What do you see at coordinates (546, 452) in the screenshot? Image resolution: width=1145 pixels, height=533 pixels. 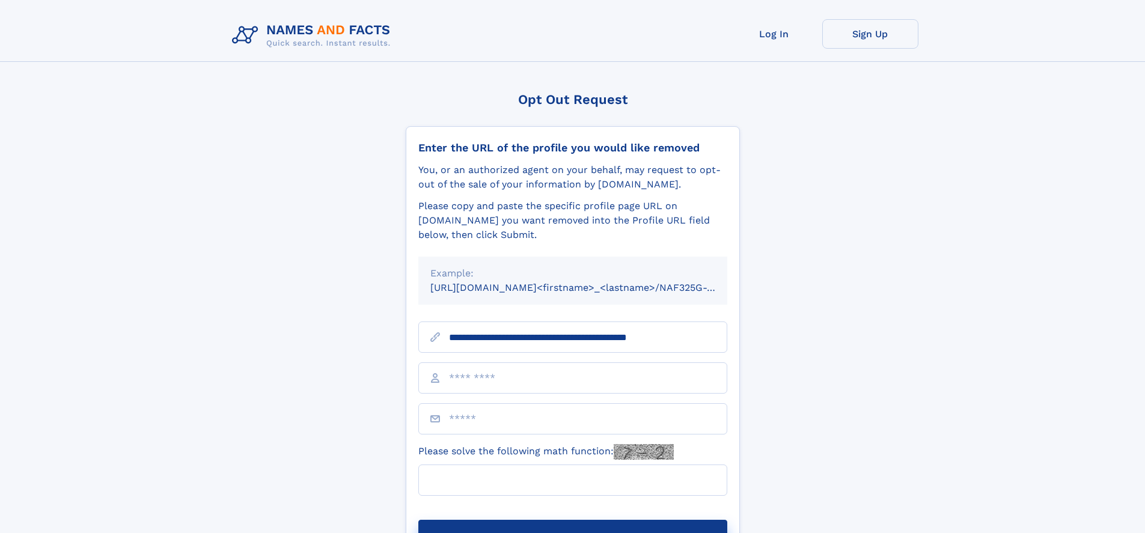 I see `label: Please solve the following math function:` at bounding box center [546, 452].